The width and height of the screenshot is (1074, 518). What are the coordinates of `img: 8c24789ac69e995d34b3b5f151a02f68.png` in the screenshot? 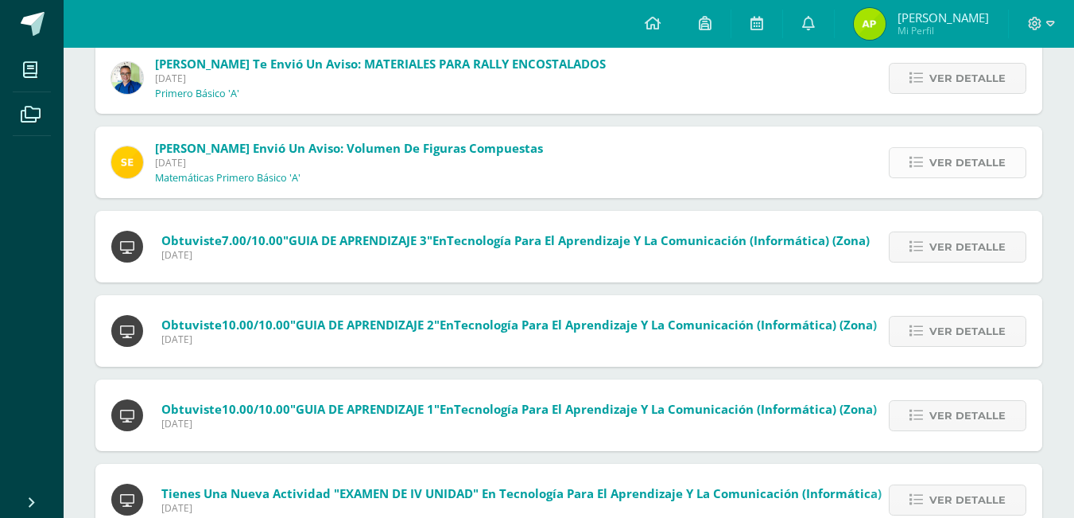 It's located at (870, 24).